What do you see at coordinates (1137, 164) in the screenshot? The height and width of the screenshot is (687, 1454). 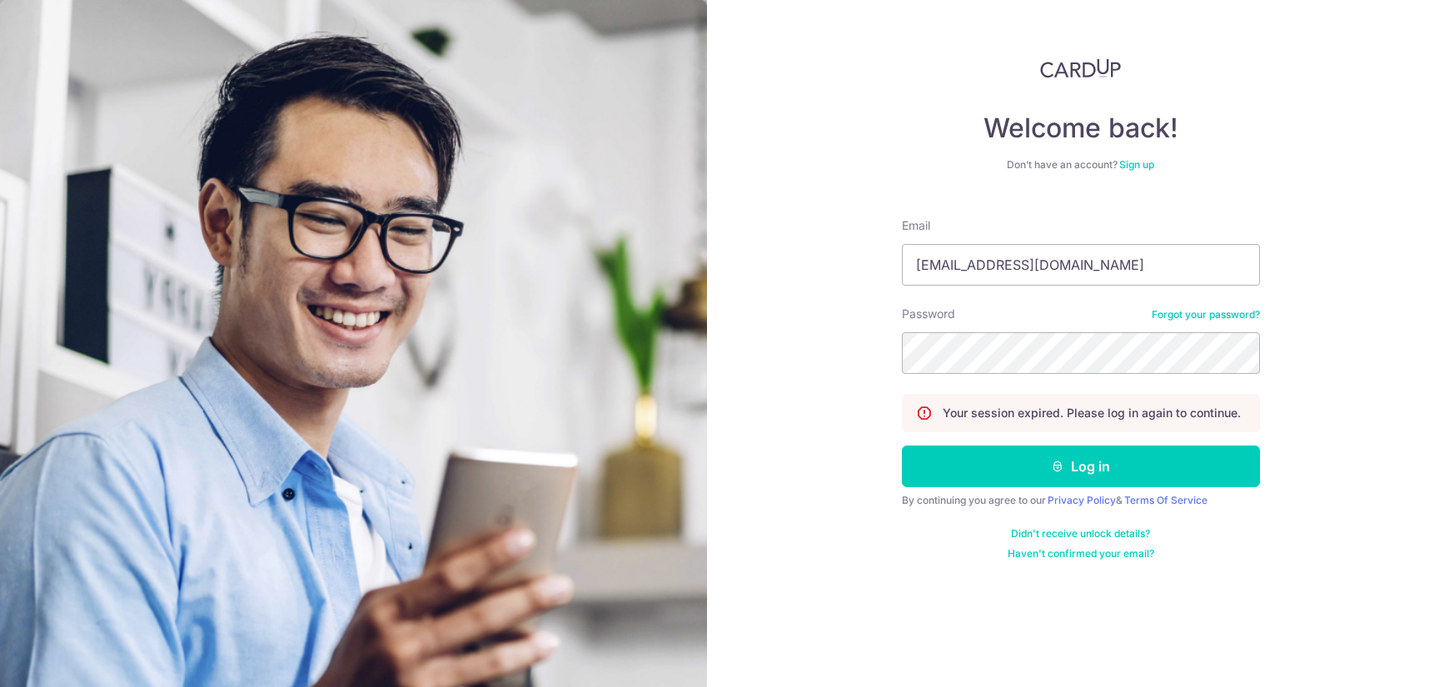 I see `a: Sign up` at bounding box center [1137, 164].